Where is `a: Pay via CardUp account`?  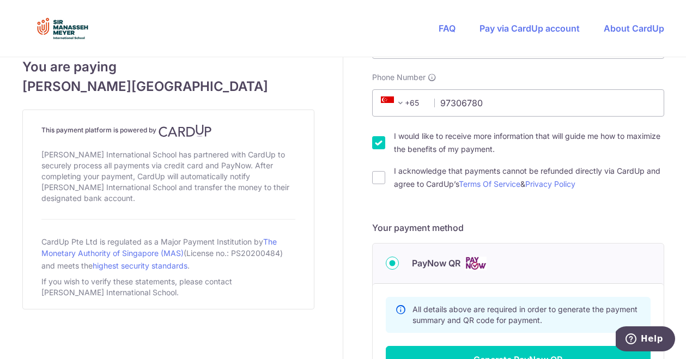
a: Pay via CardUp account is located at coordinates (529, 28).